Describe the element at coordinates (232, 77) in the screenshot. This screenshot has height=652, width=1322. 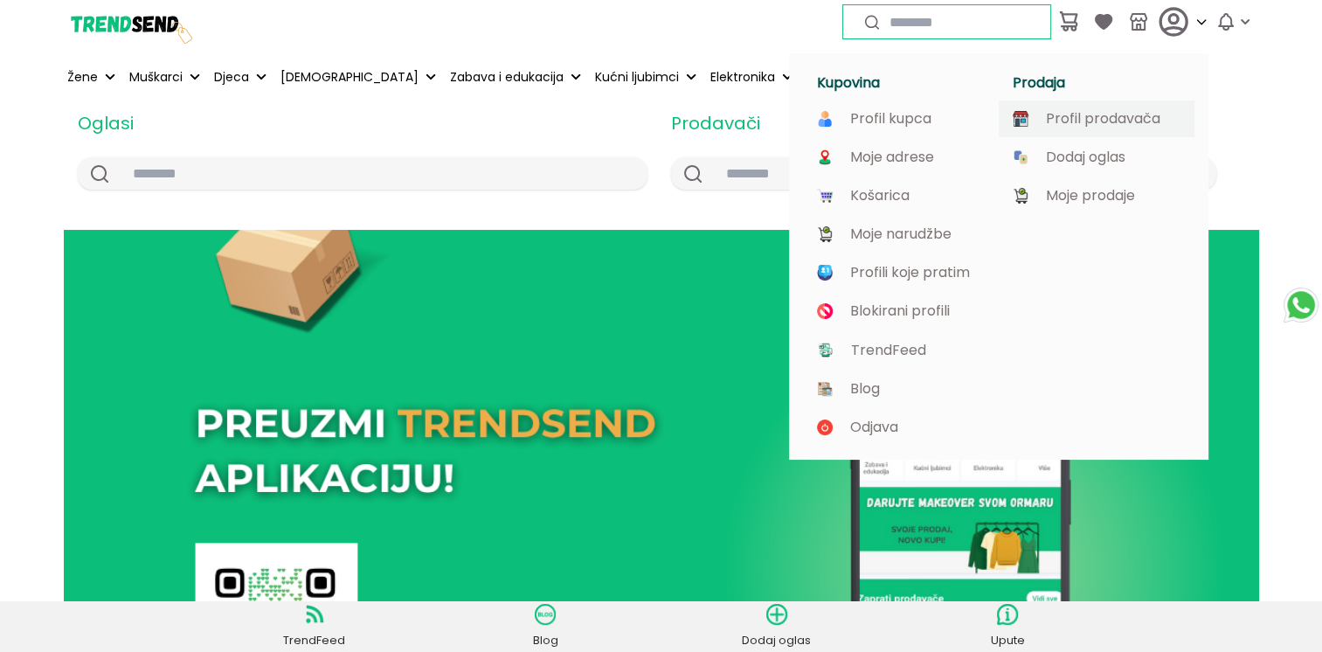
I see `p: Djeca` at that location.